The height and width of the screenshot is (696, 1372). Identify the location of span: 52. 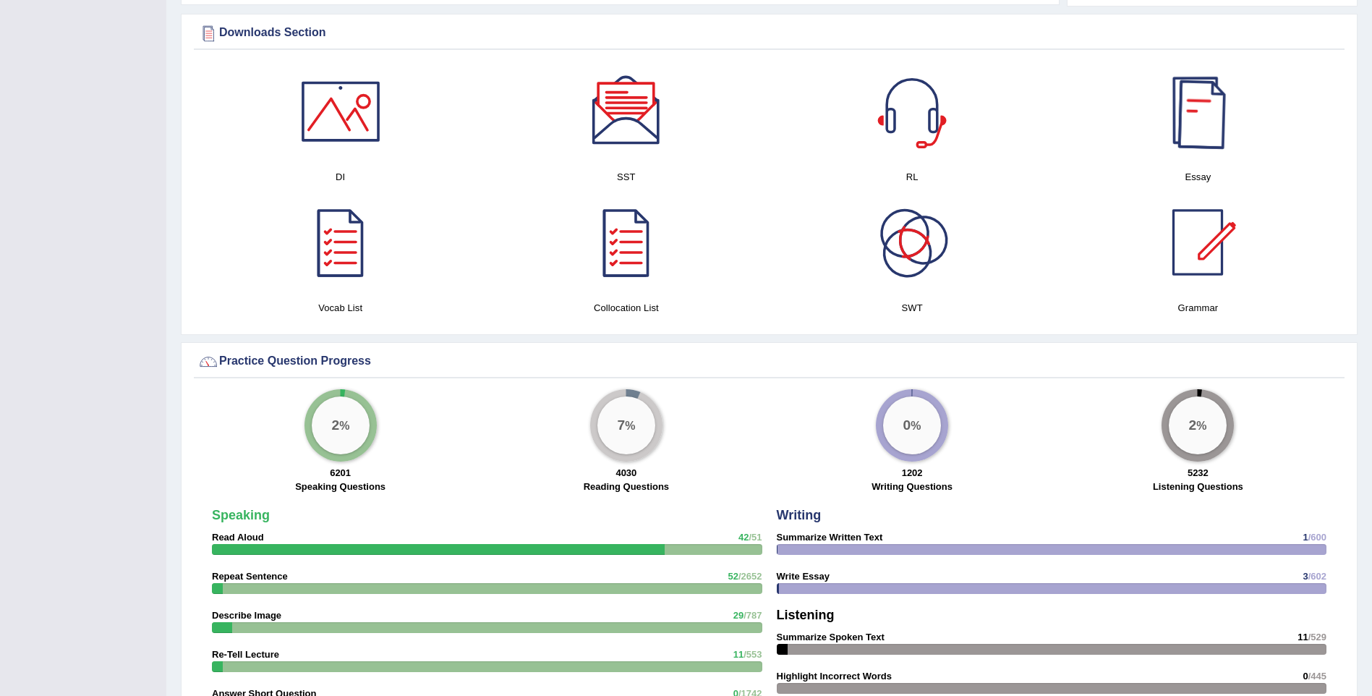
(733, 576).